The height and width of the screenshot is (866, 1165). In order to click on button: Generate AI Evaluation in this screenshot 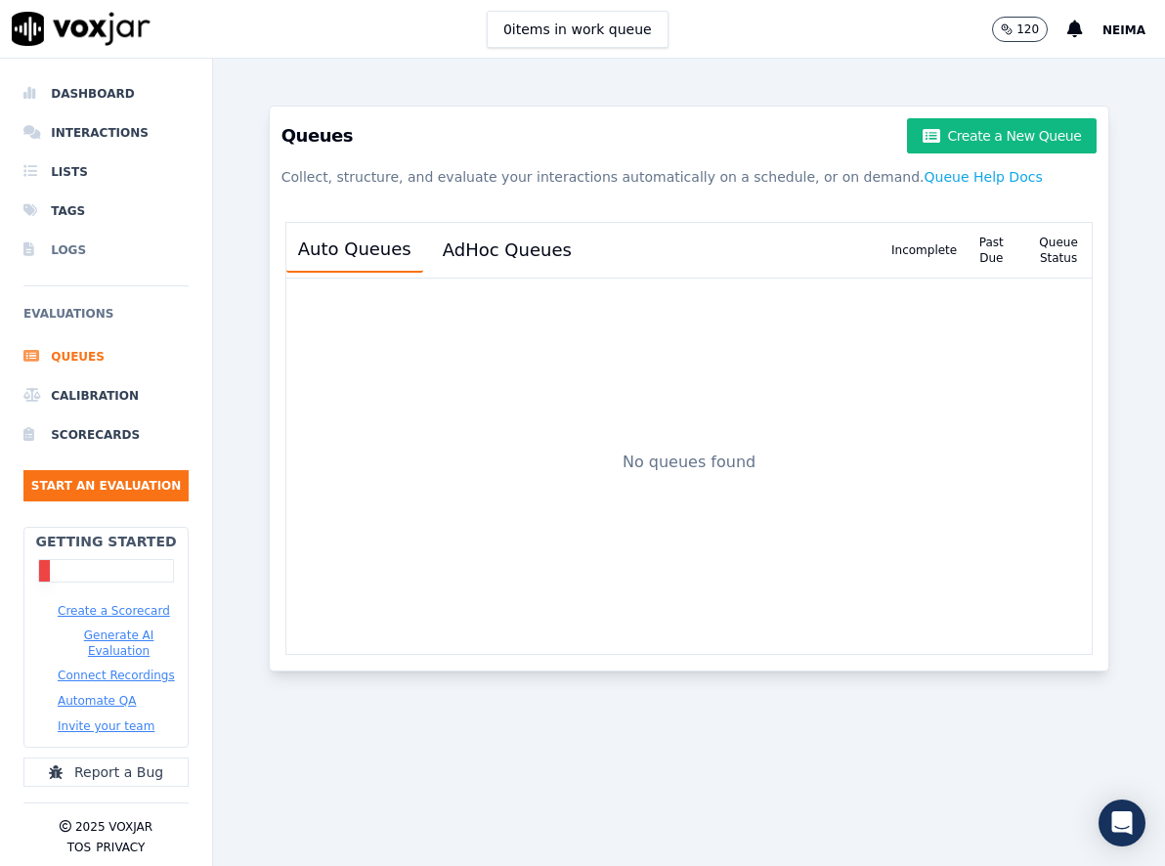, I will do `click(118, 643)`.